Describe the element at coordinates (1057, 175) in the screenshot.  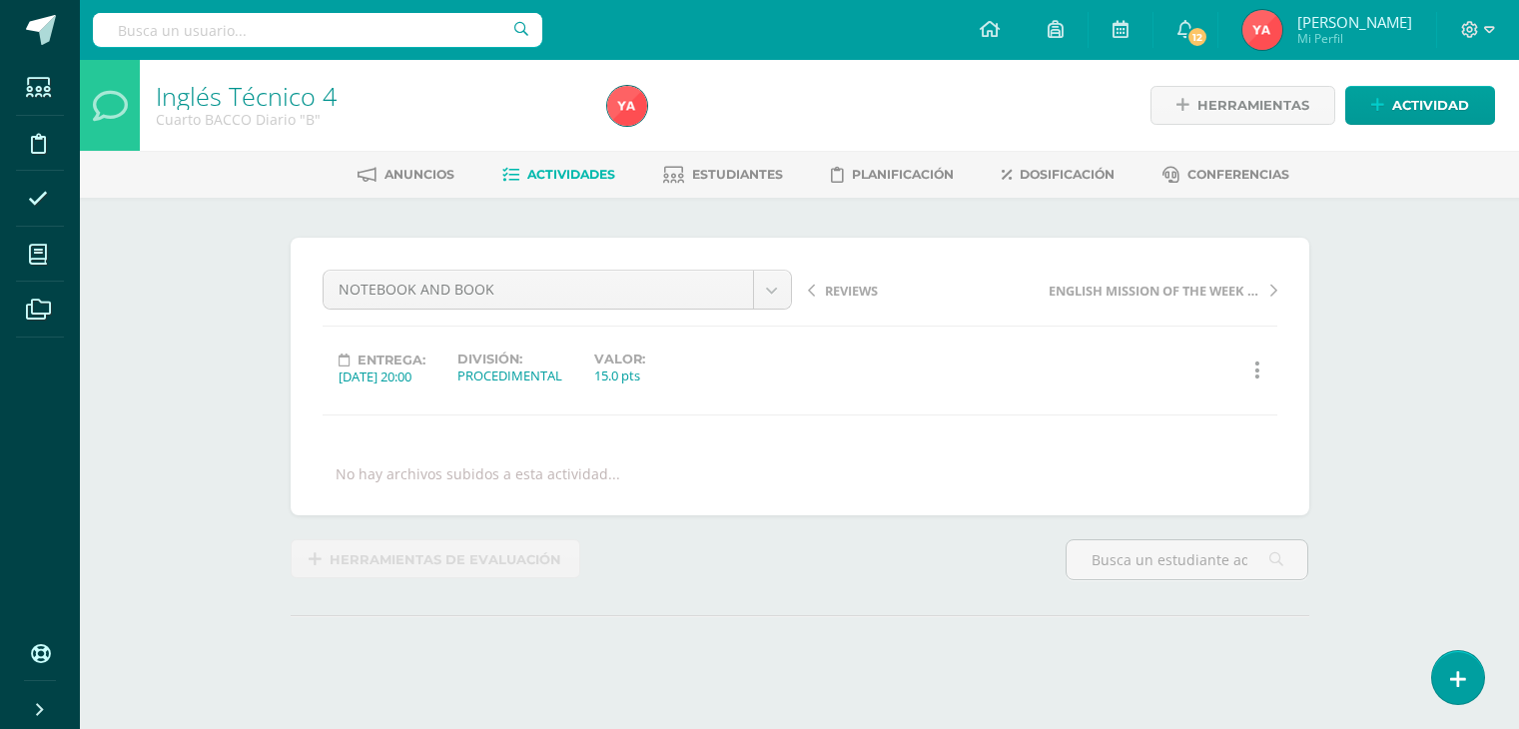
I see `a: Dosificación` at that location.